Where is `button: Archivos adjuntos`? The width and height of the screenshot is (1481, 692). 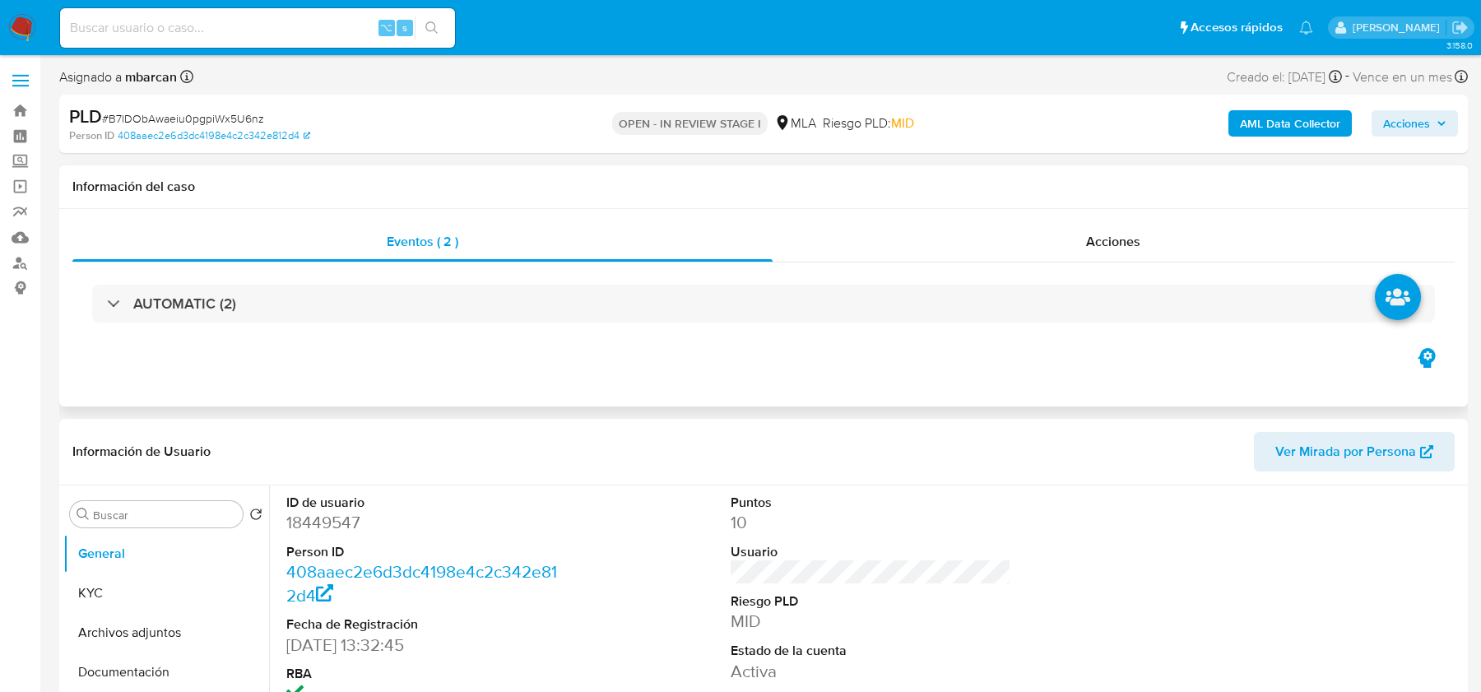
button: Archivos adjuntos is located at coordinates (166, 633).